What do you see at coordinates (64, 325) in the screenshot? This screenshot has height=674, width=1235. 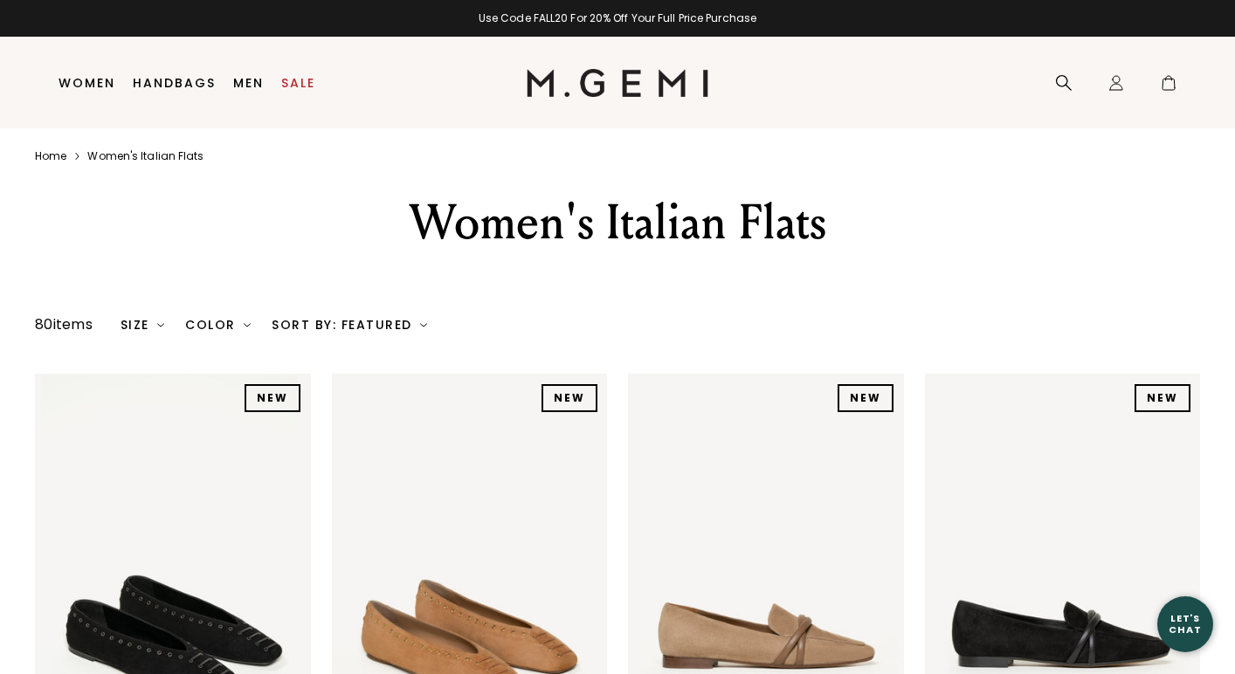 I see `div: 80 items` at bounding box center [64, 325].